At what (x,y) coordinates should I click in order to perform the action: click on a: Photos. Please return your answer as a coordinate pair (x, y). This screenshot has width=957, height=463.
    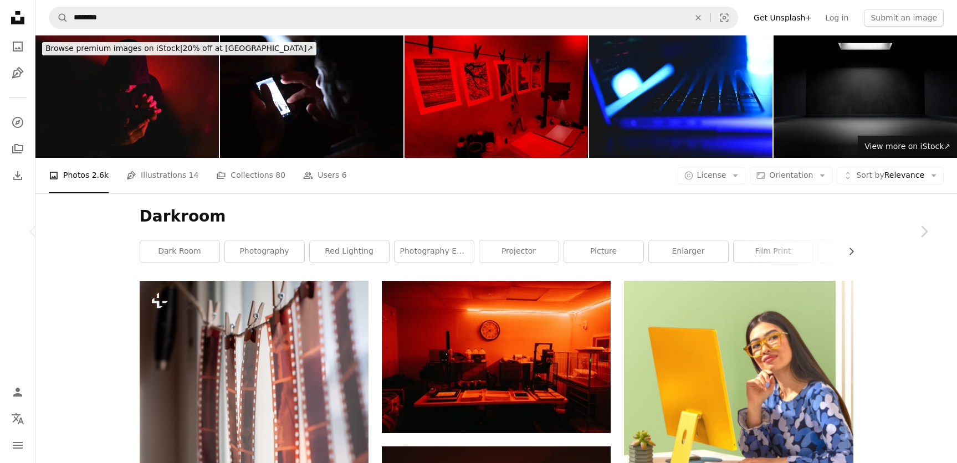
    Looking at the image, I should click on (18, 47).